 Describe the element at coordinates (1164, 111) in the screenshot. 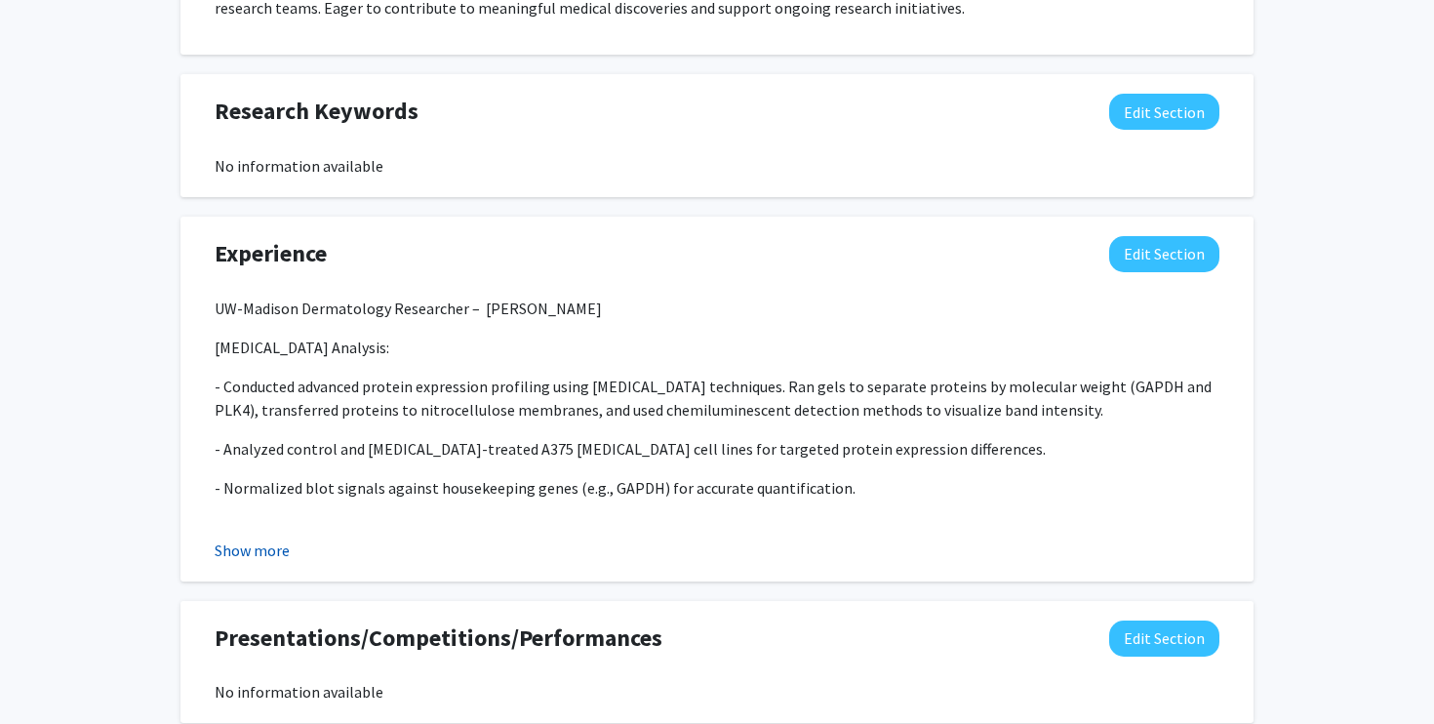

I see `button: Edit Research Keywords` at that location.